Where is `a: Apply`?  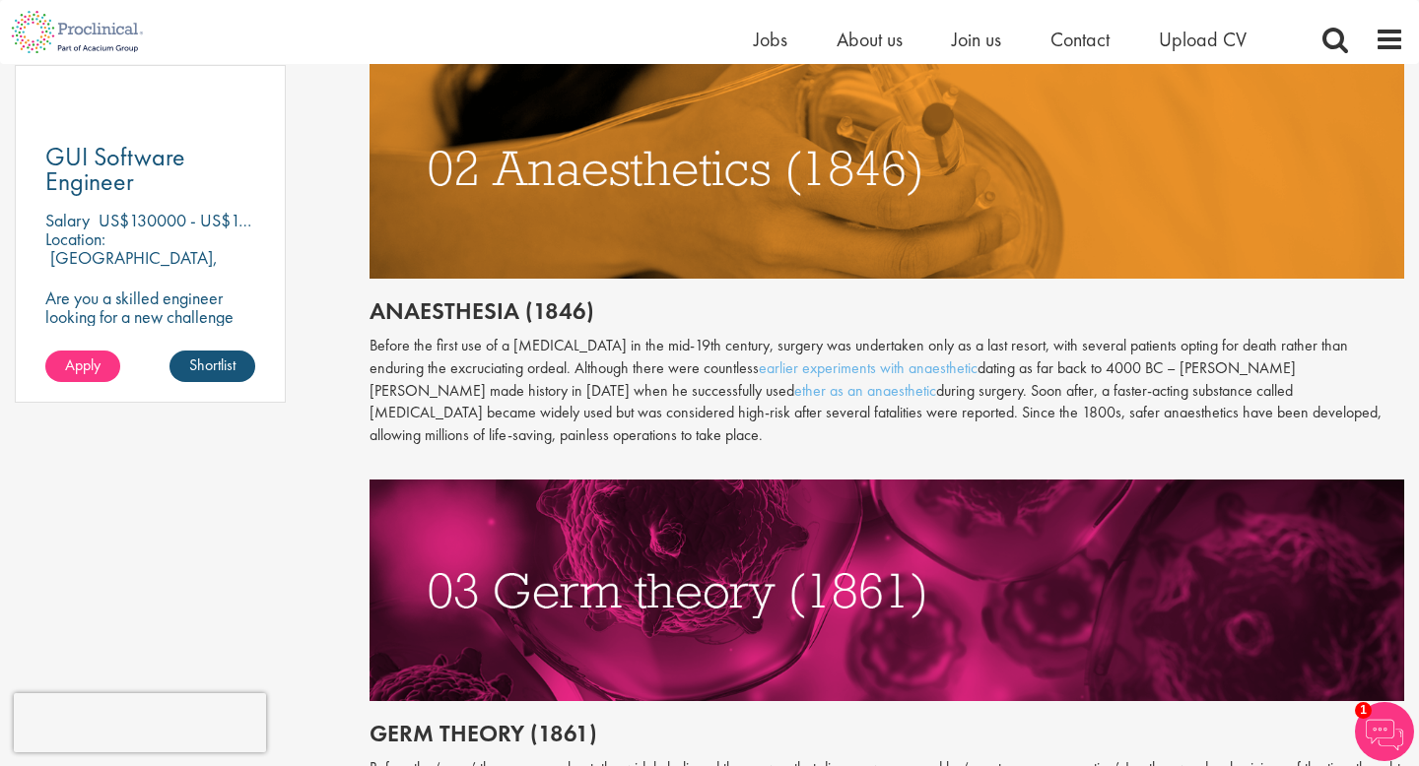
a: Apply is located at coordinates (83, 366).